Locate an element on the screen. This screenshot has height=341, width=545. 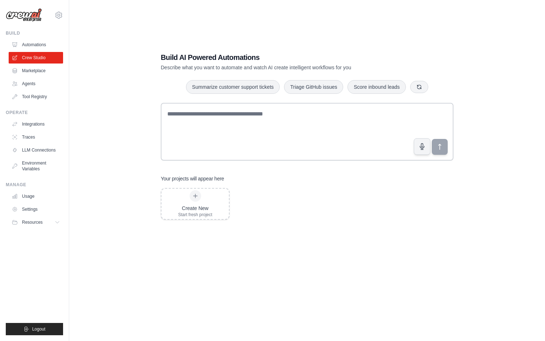
a: Agents is located at coordinates (36, 84).